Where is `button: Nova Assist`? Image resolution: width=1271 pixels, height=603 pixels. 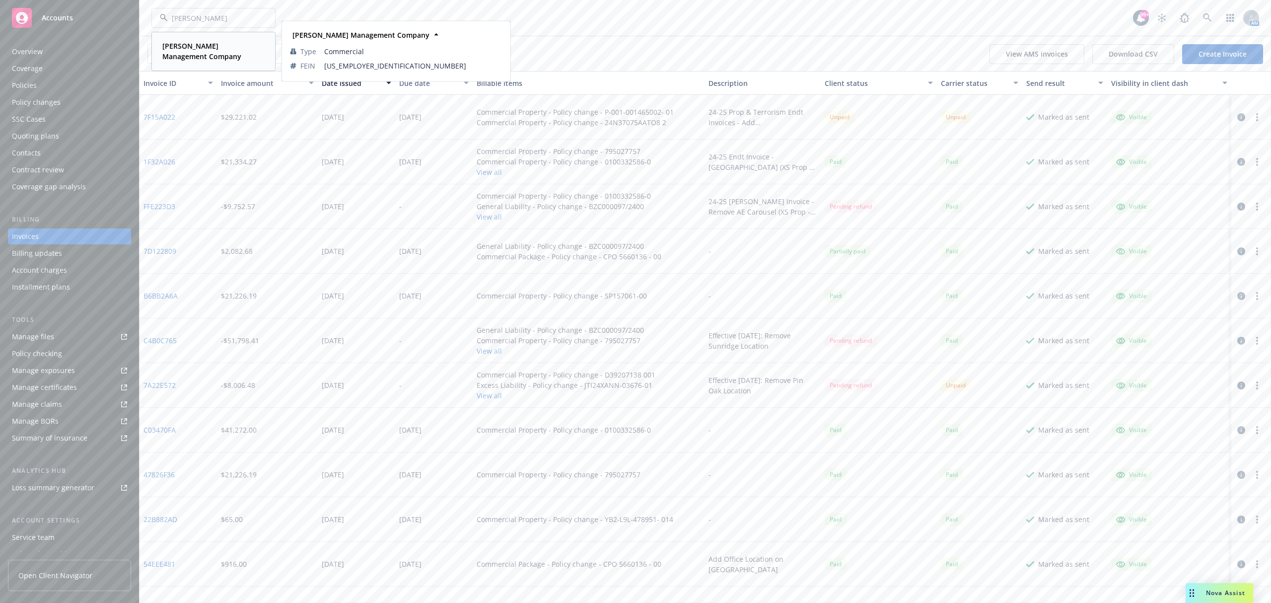 button: Nova Assist is located at coordinates (1219, 593).